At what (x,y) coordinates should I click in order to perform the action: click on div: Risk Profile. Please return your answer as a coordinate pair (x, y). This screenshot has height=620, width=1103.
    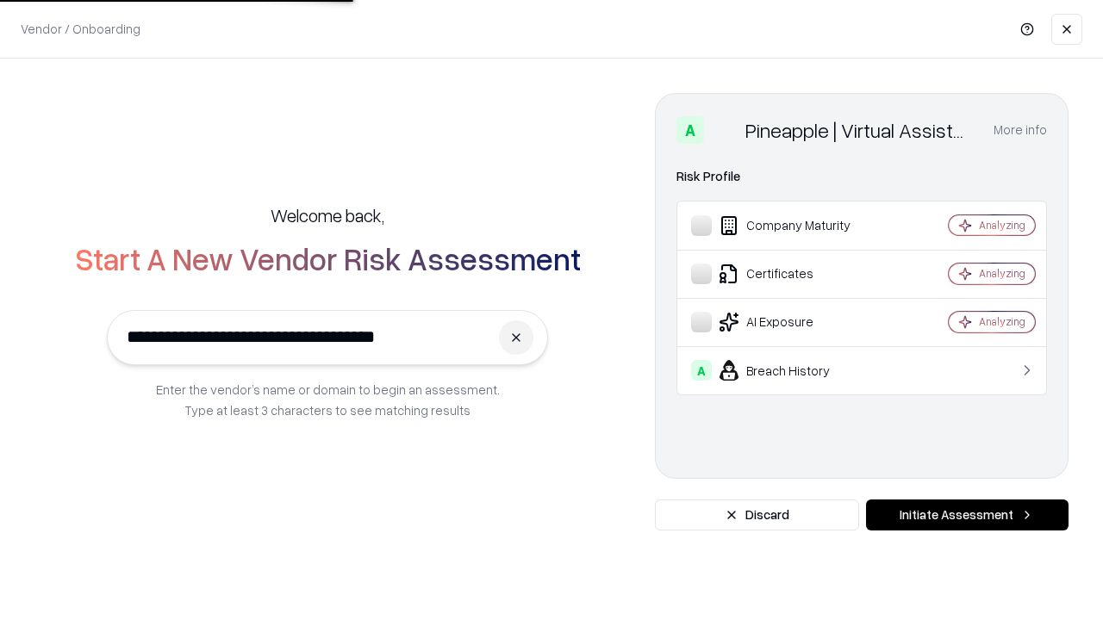
    Looking at the image, I should click on (862, 177).